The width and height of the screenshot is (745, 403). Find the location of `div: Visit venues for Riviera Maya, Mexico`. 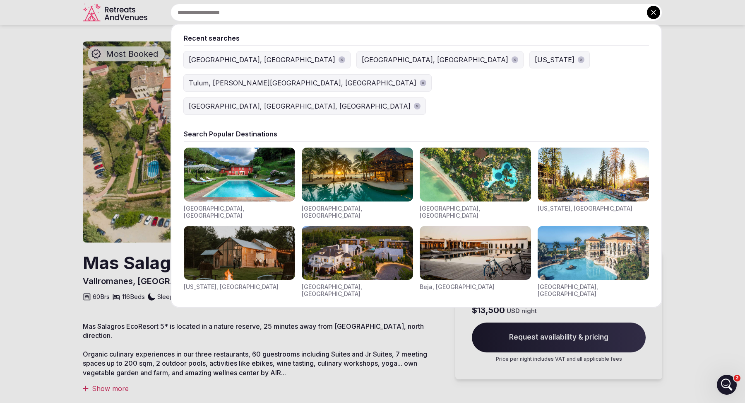

div: Visit venues for Riviera Maya, Mexico is located at coordinates (357, 183).